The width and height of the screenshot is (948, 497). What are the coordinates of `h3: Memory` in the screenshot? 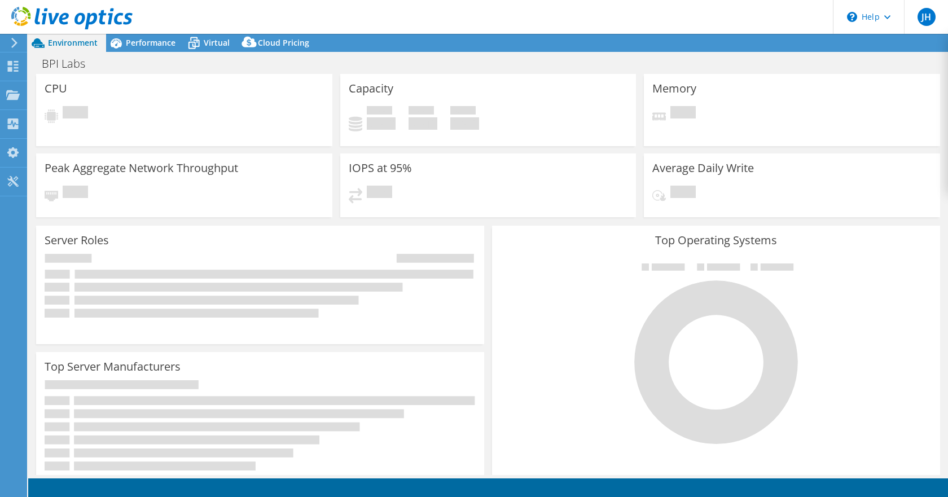 It's located at (674, 89).